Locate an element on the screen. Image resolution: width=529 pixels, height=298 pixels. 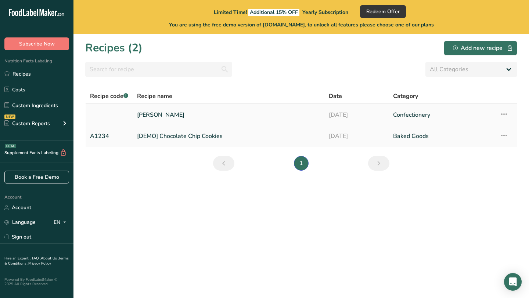
a: FAQ . is located at coordinates (36, 259).